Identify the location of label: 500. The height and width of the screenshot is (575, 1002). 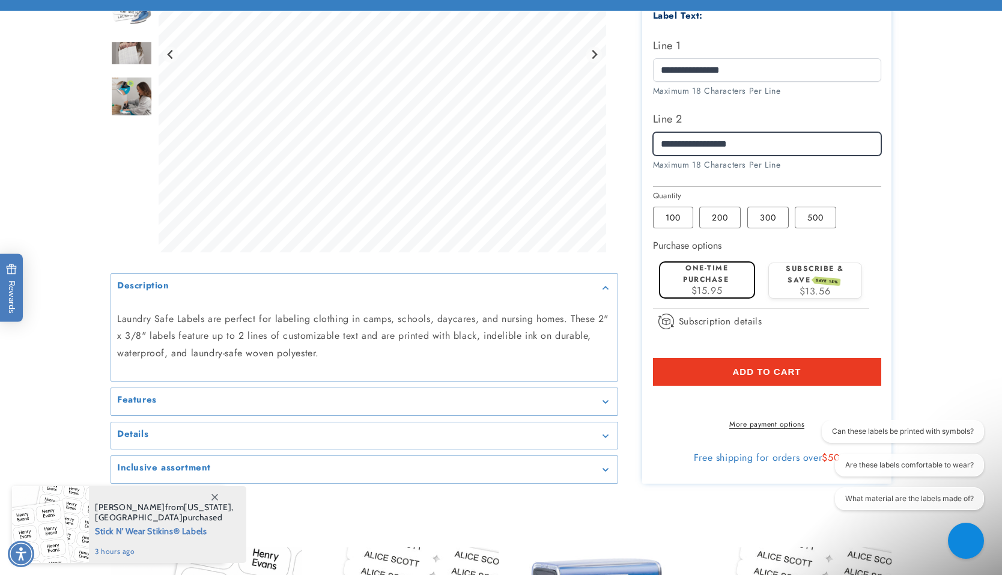
(815, 217).